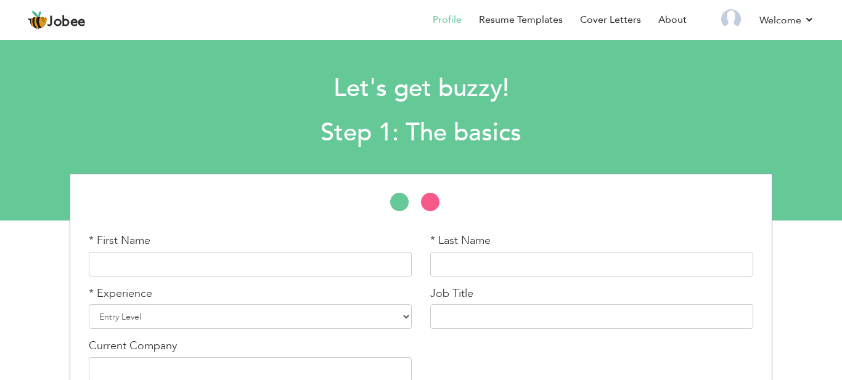 This screenshot has width=842, height=380. I want to click on label: * Last Name, so click(460, 241).